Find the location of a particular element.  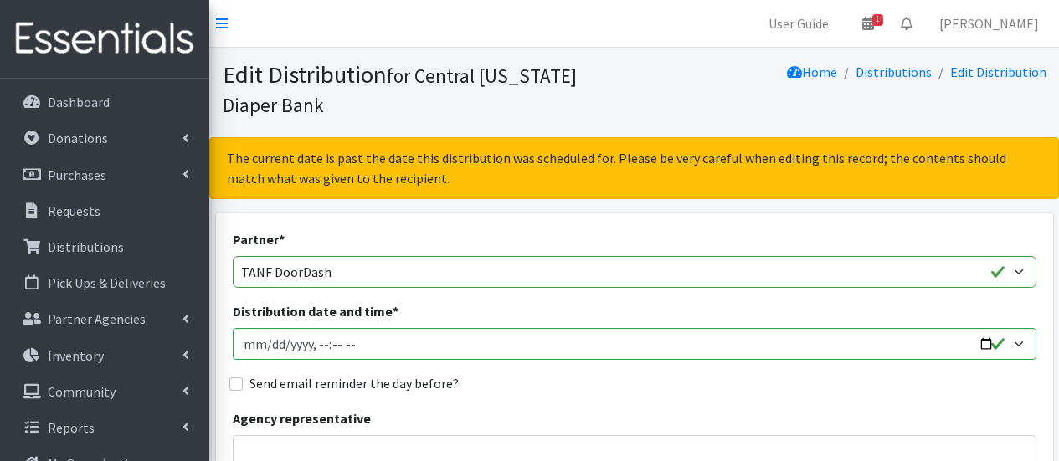

a: Donations is located at coordinates (105, 138).